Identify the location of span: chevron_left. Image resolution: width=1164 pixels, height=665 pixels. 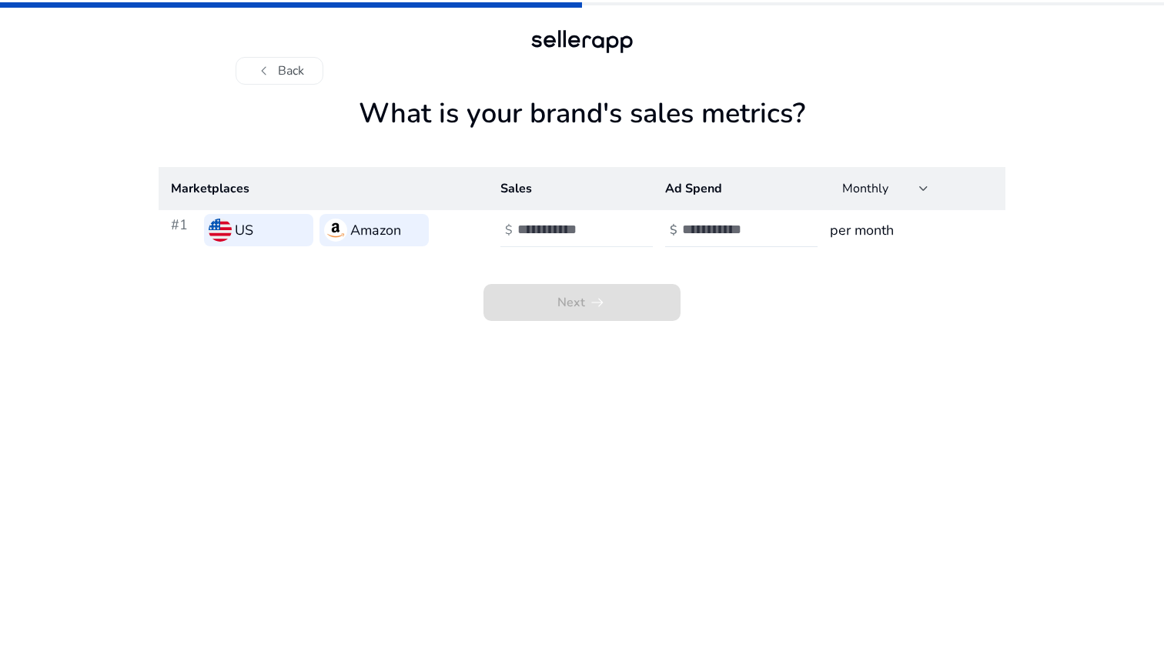
(264, 71).